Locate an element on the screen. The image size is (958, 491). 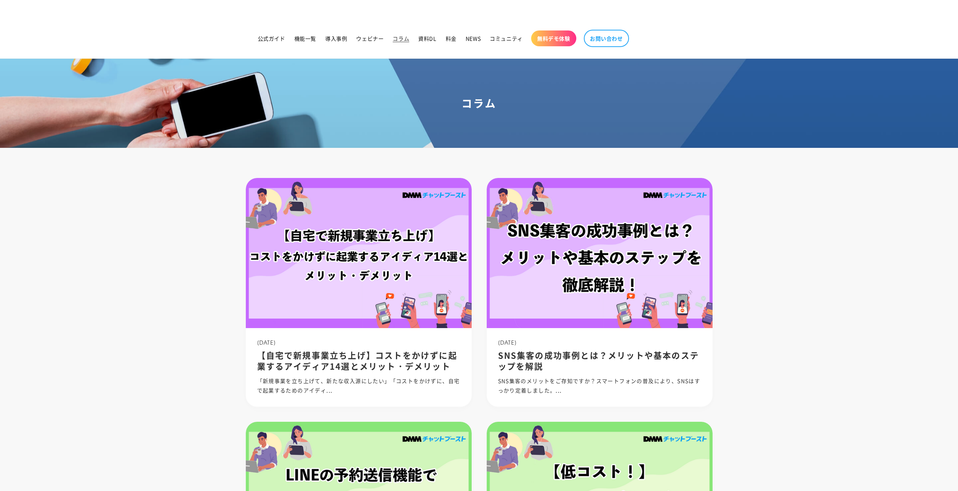
span: 機能一覧 is located at coordinates (305, 38).